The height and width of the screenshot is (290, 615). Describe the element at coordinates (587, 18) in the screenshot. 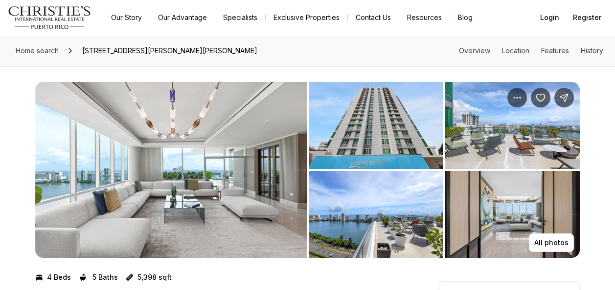

I see `span: Register` at that location.